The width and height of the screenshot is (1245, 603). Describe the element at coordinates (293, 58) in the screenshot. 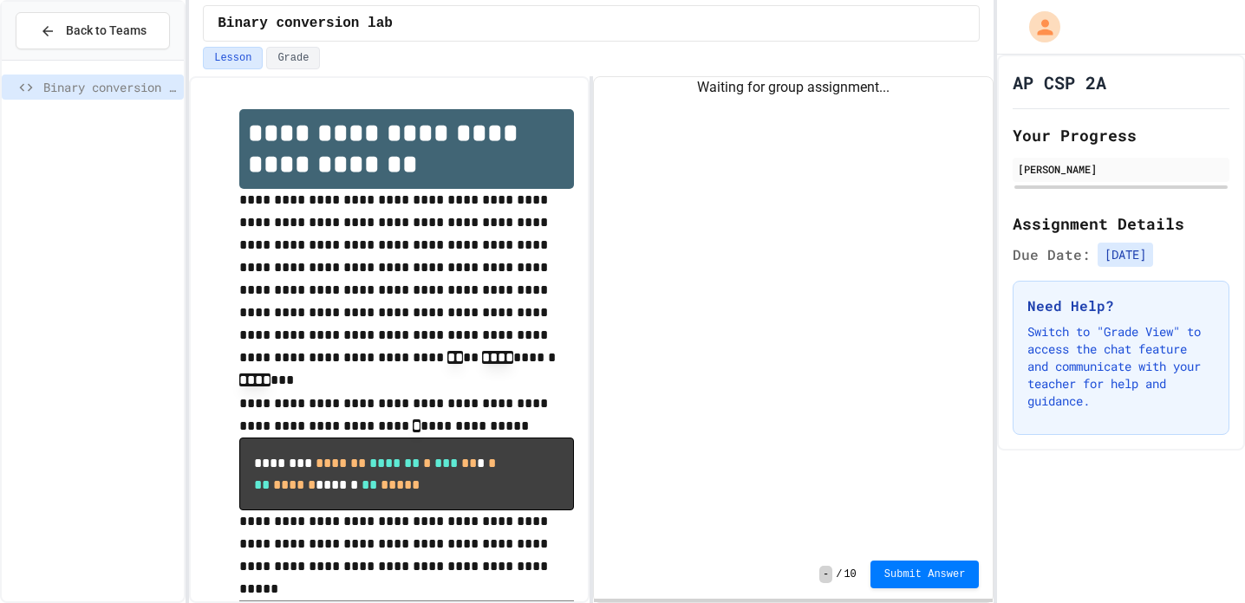

I see `button: Grade` at that location.